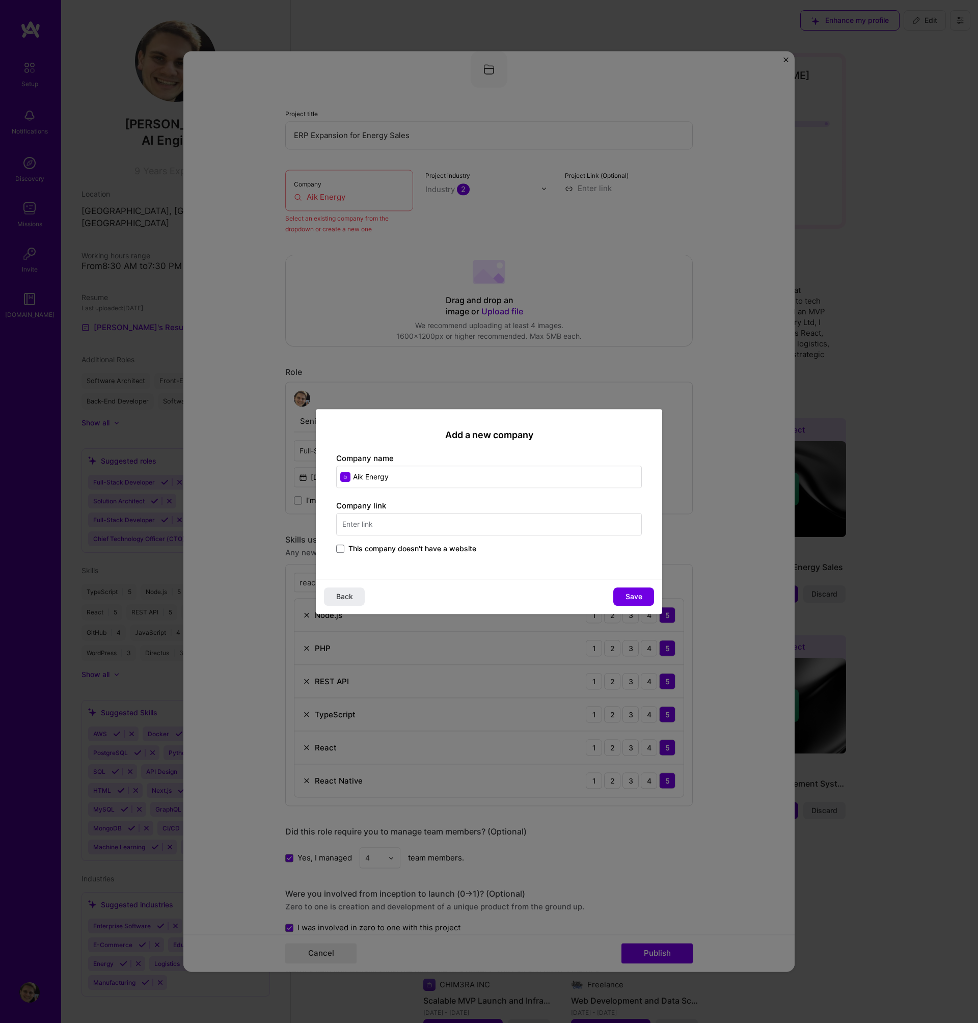 The image size is (978, 1023). I want to click on label: Company name, so click(365, 458).